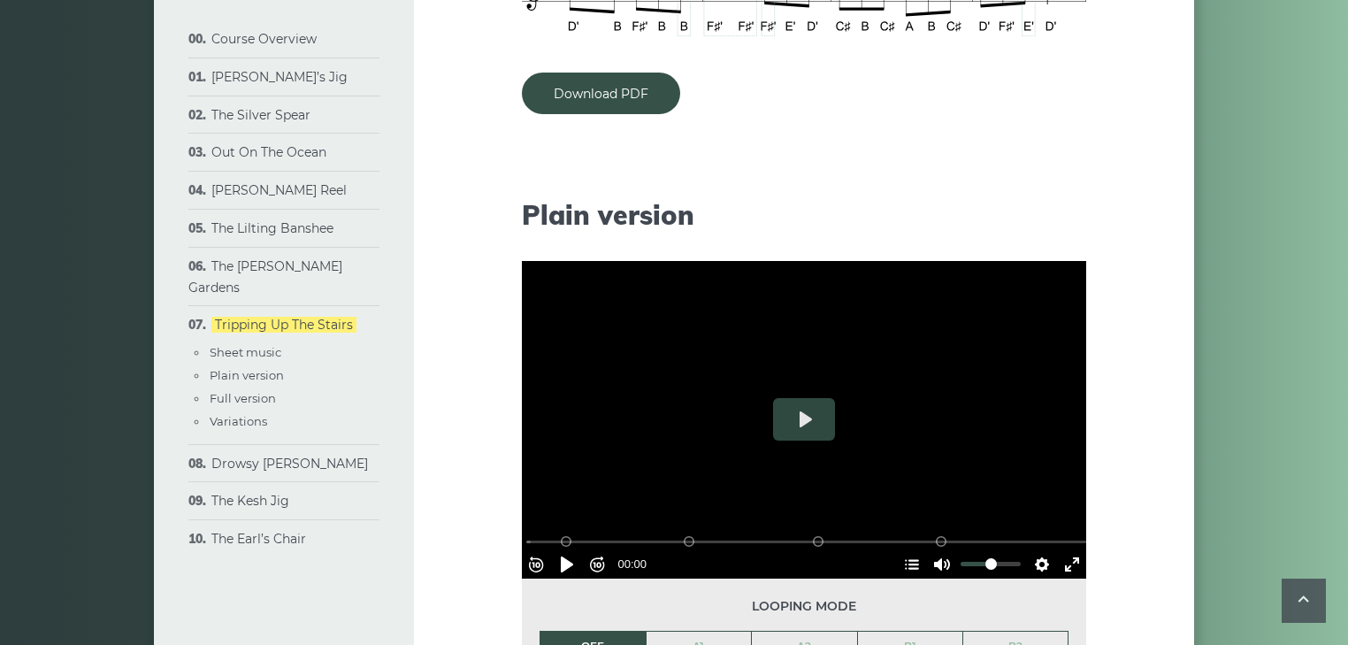 This screenshot has height=645, width=1348. Describe the element at coordinates (284, 325) in the screenshot. I see `a: Tripping Up The Stairs` at that location.